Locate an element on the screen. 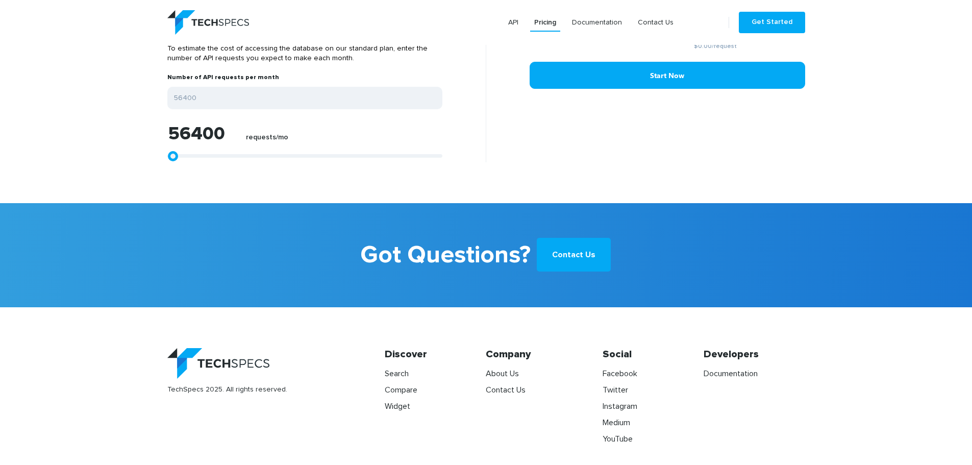  a: Start Now is located at coordinates (667, 75).